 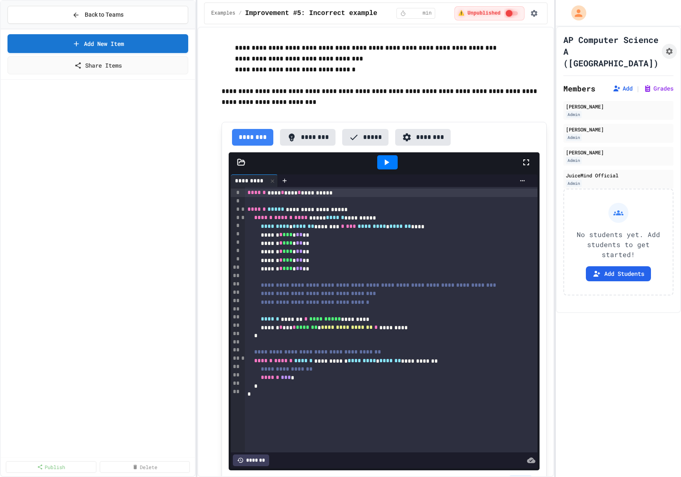 What do you see at coordinates (427, 13) in the screenshot?
I see `span: min` at bounding box center [427, 13].